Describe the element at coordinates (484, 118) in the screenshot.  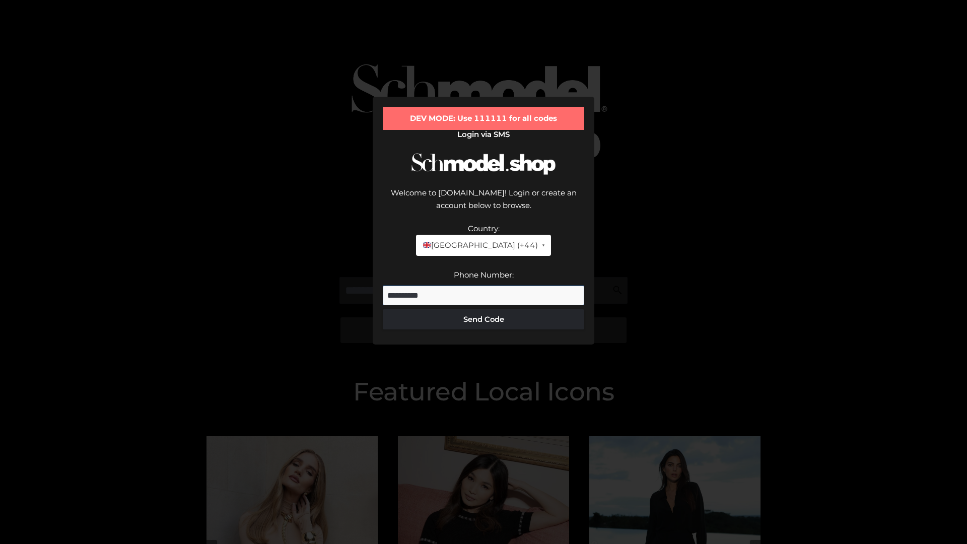
I see `div: DEV MODE: Use 111111 for all codes` at that location.